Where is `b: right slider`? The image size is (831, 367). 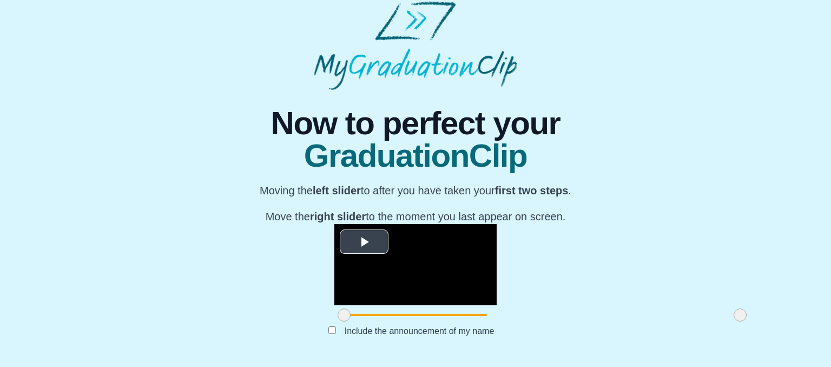 b: right slider is located at coordinates (338, 216).